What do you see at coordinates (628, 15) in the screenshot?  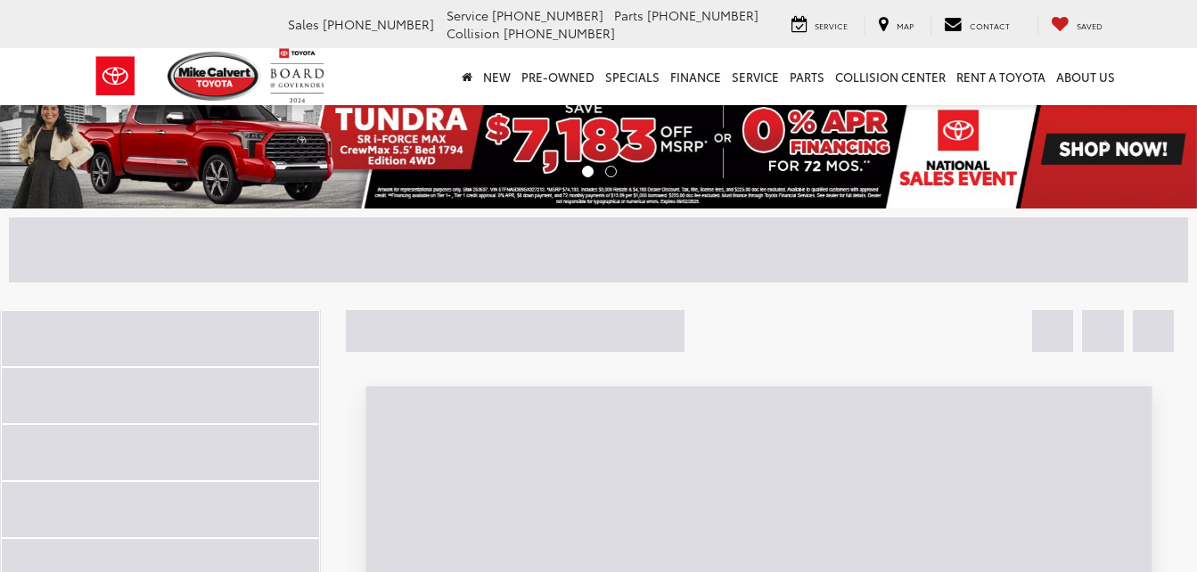 I see `span: Parts` at bounding box center [628, 15].